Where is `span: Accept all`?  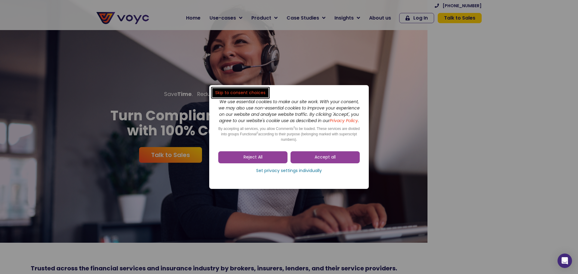
span: Accept all is located at coordinates (325, 158).